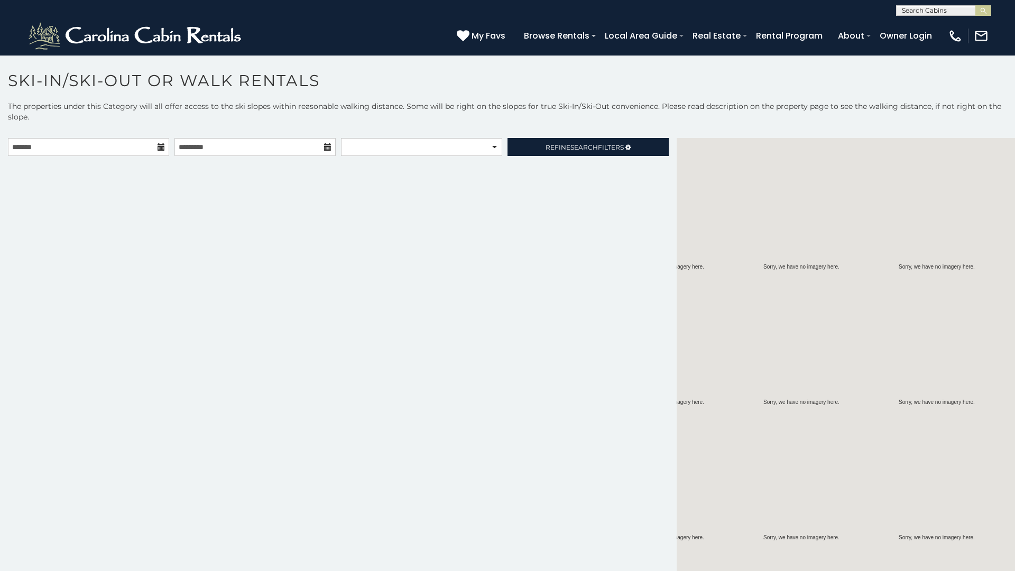  What do you see at coordinates (557, 35) in the screenshot?
I see `a: Browse Rentals` at bounding box center [557, 35].